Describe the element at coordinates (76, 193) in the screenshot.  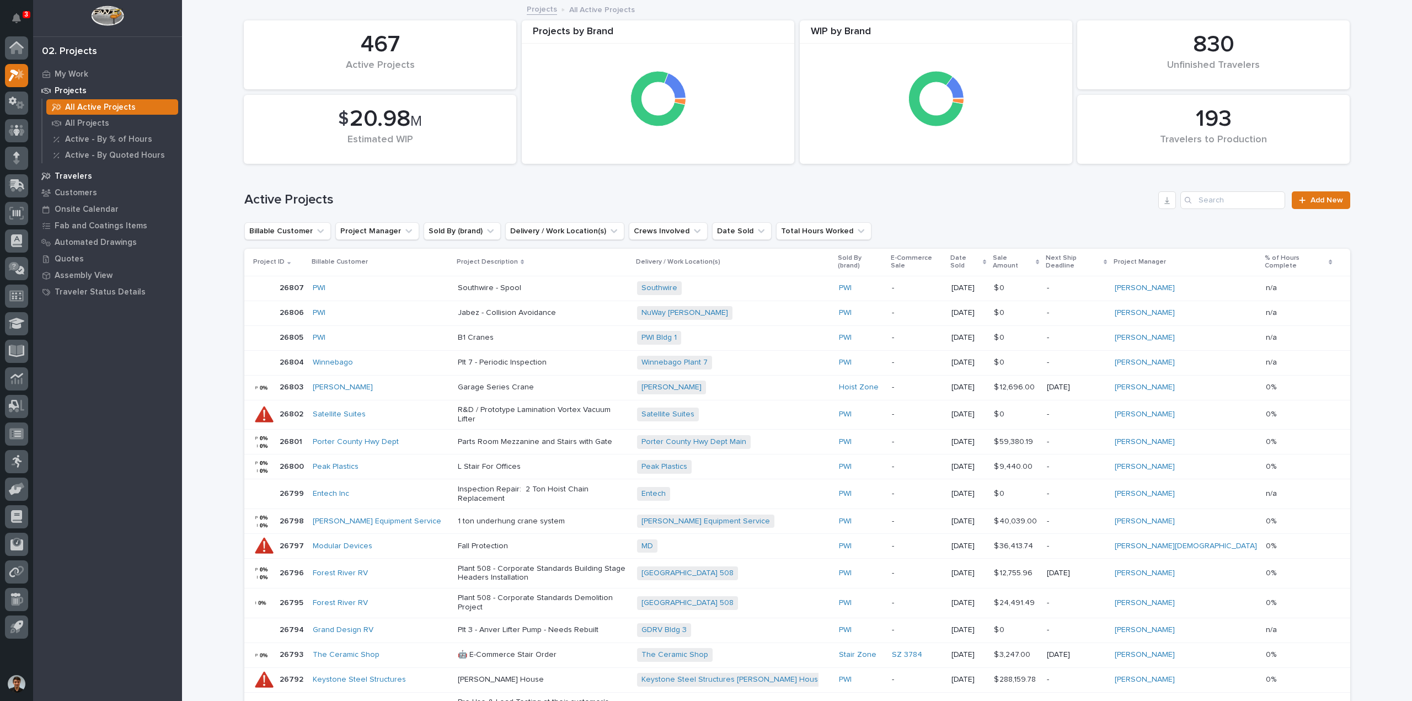
I see `p: Customers` at that location.